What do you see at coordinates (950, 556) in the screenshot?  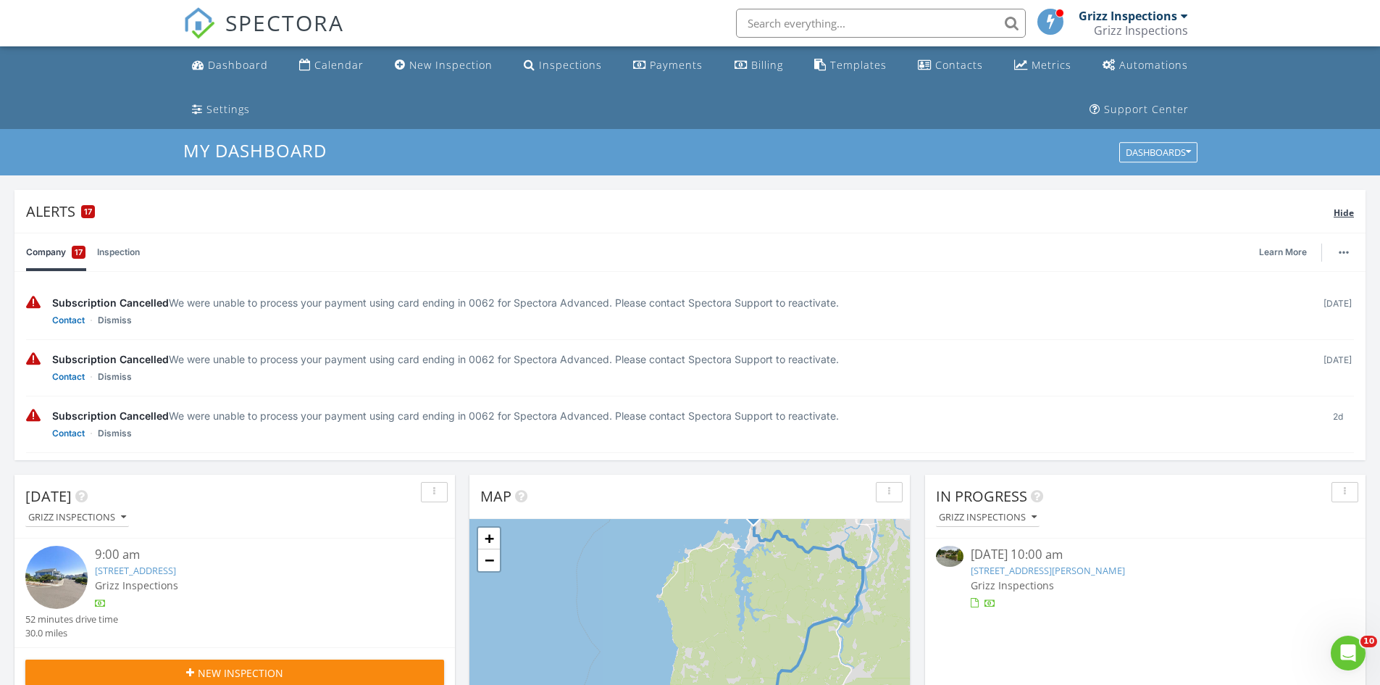 I see `img: 9343546%2Freports%2F74d01845-0339-4c6e-be82-1e641f9a921f%2Fcover_photos%2F28hOevNAUNep5zG9ebeo%2F...` at bounding box center [950, 556].